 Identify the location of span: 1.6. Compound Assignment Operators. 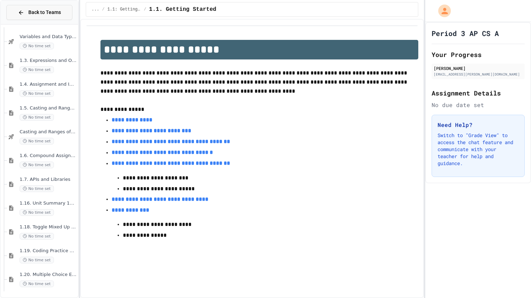
(48, 156).